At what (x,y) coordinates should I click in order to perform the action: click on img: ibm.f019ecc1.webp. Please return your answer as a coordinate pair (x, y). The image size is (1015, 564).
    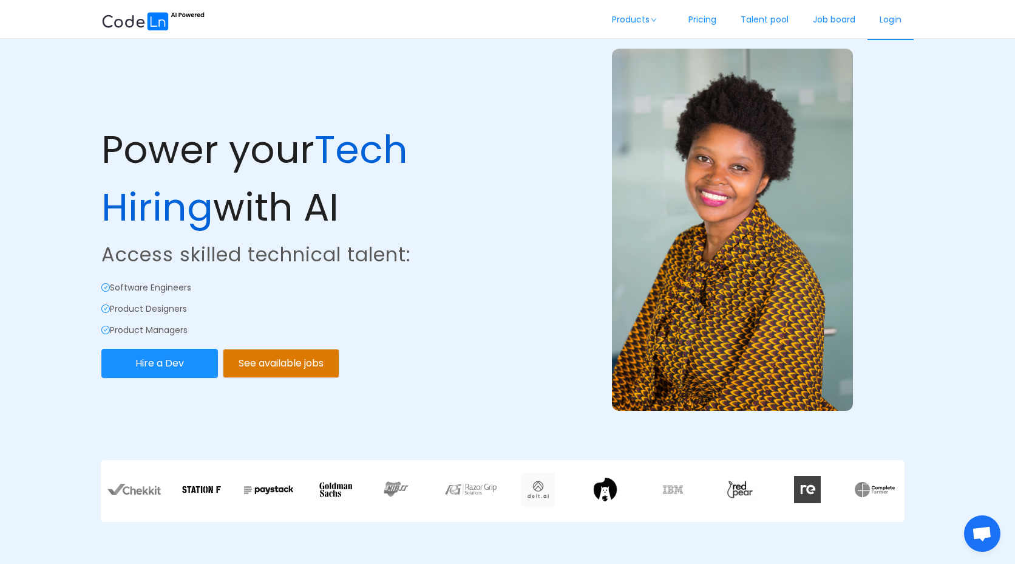
    Looking at the image, I should click on (673, 489).